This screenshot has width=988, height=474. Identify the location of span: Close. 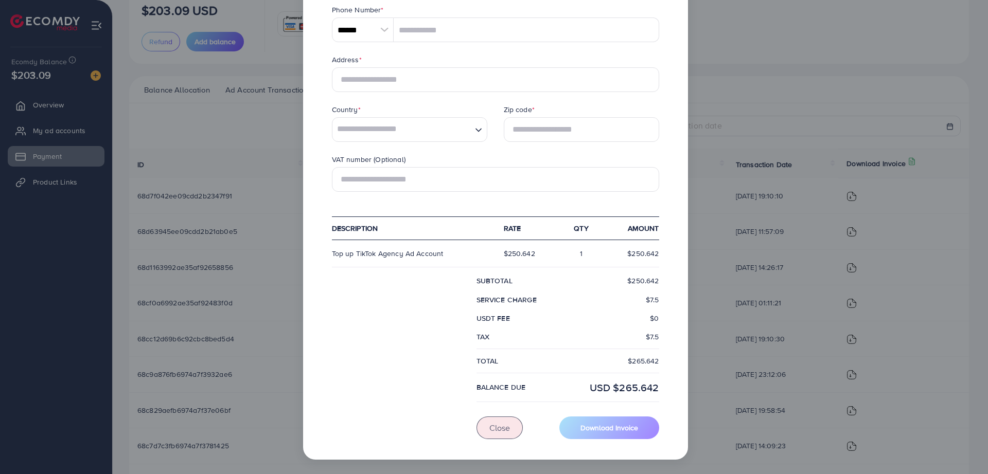
(500, 428).